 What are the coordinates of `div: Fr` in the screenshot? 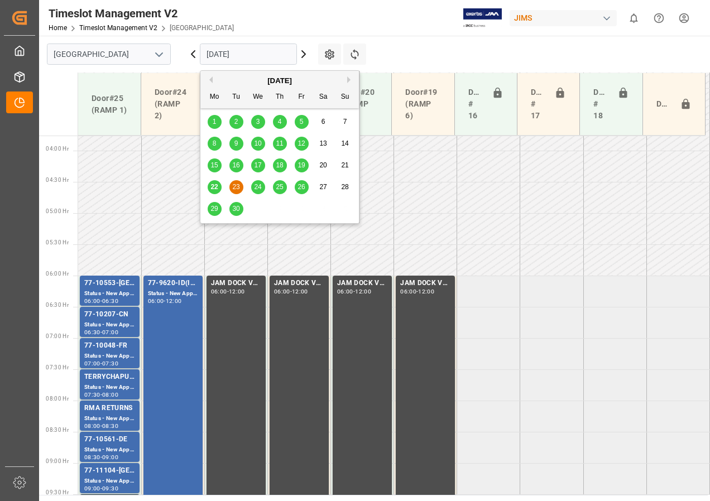 It's located at (301, 97).